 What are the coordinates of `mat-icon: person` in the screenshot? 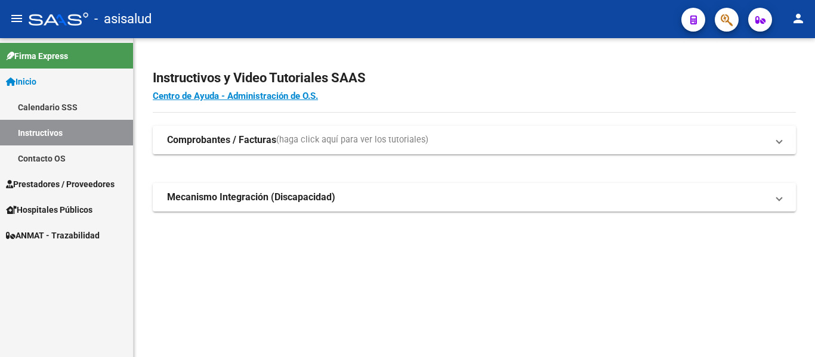 It's located at (798, 18).